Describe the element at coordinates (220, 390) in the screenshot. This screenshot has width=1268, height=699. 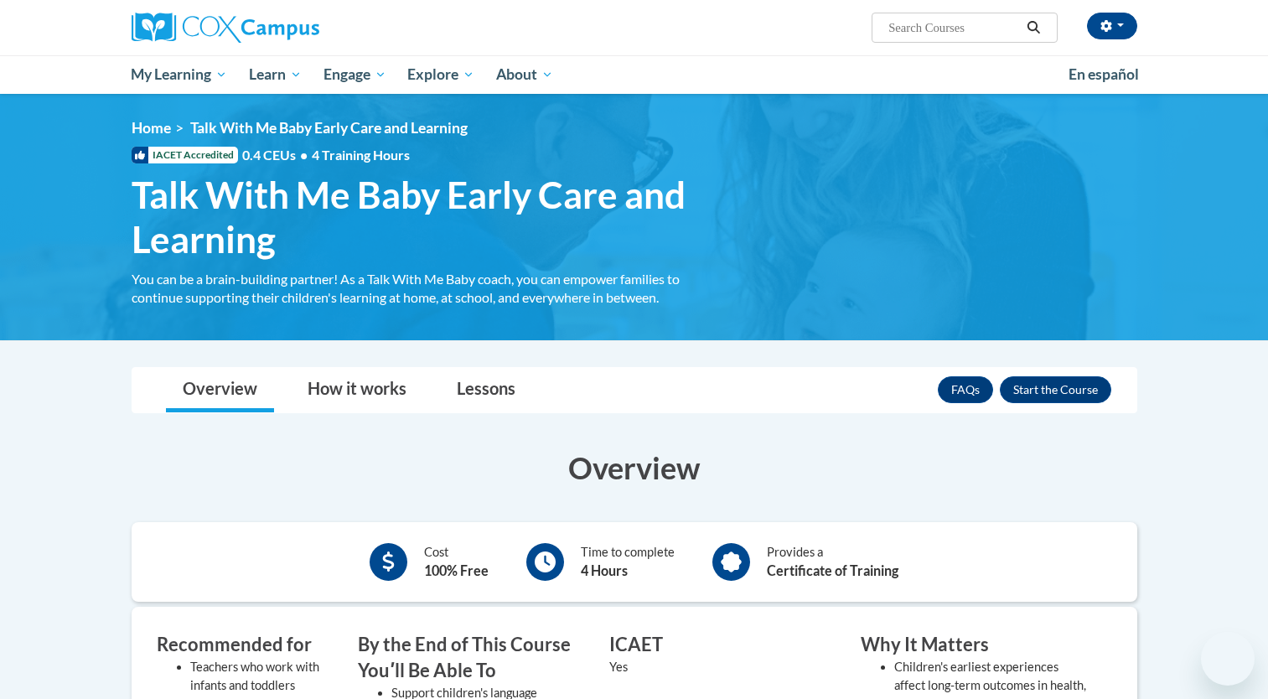
I see `a: Overview` at that location.